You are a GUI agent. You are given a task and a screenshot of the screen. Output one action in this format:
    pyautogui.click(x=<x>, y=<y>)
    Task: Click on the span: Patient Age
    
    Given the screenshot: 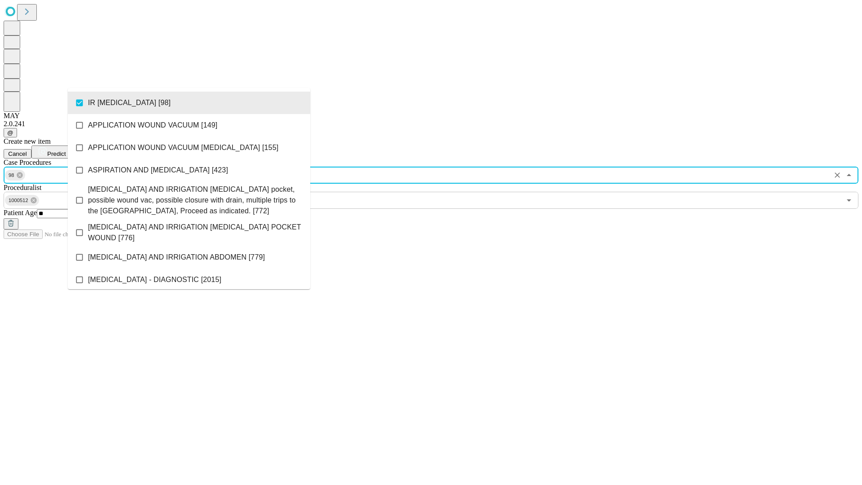 What is the action you would take?
    pyautogui.click(x=20, y=212)
    